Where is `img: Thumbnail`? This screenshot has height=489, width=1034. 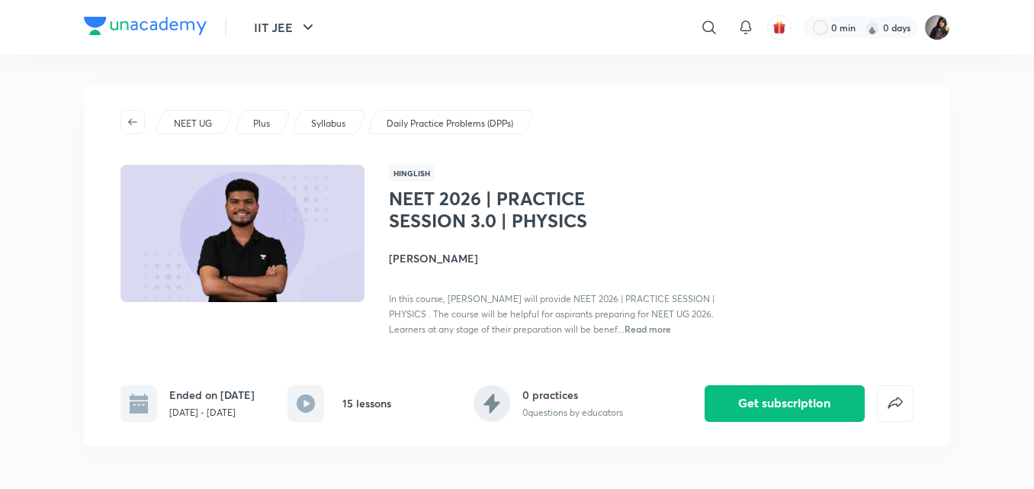
img: Thumbnail is located at coordinates (243, 233).